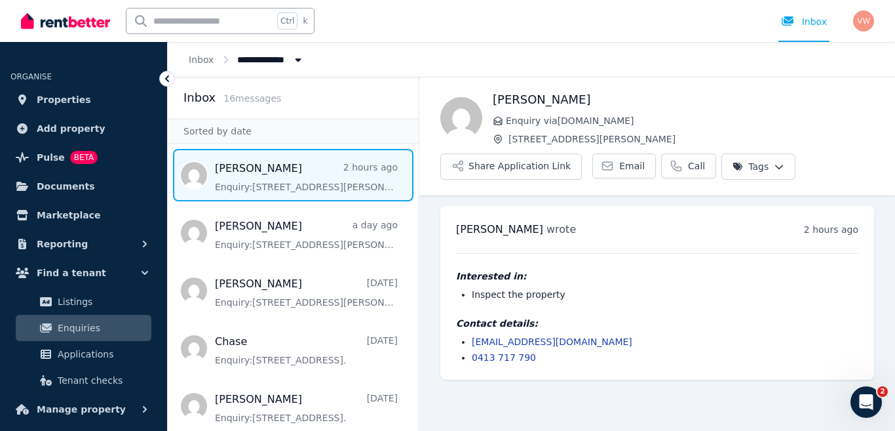 This screenshot has height=431, width=895. What do you see at coordinates (83, 157) in the screenshot?
I see `a: PulseBETA` at bounding box center [83, 157].